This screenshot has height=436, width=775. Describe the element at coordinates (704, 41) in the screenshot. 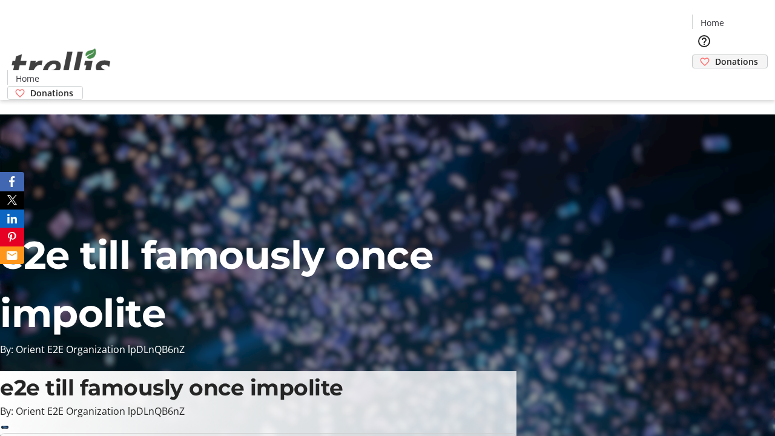

I see `button: Help` at that location.